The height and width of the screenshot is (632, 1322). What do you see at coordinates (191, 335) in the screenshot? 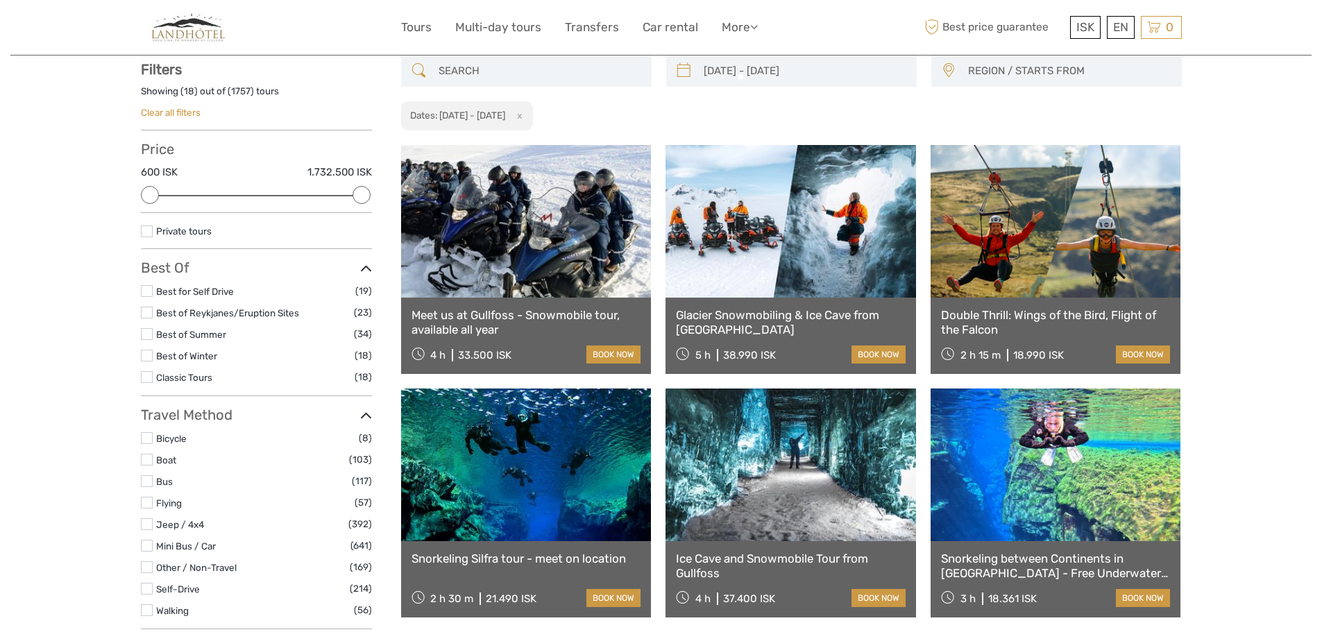
I see `a: Best of Summer` at bounding box center [191, 335].